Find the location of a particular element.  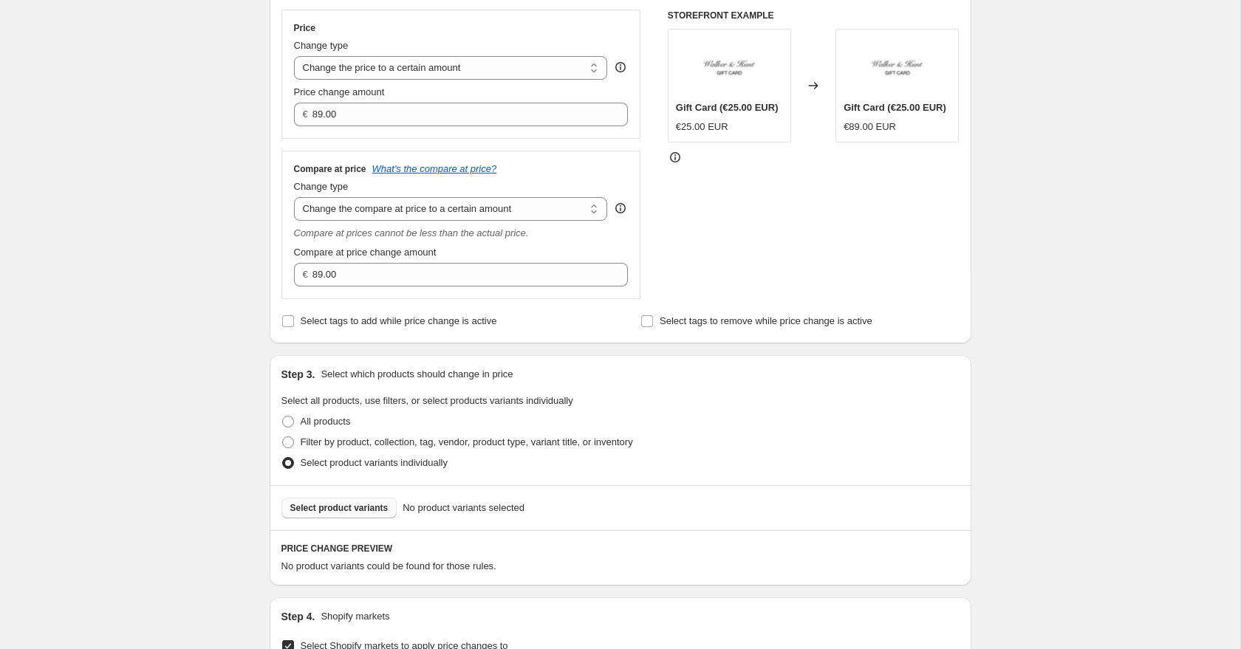

span: Select product variants individually is located at coordinates (374, 463).